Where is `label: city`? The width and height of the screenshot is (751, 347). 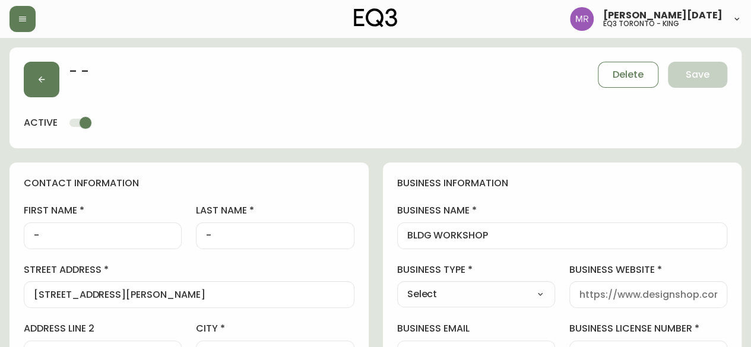
label: city is located at coordinates (275, 329).